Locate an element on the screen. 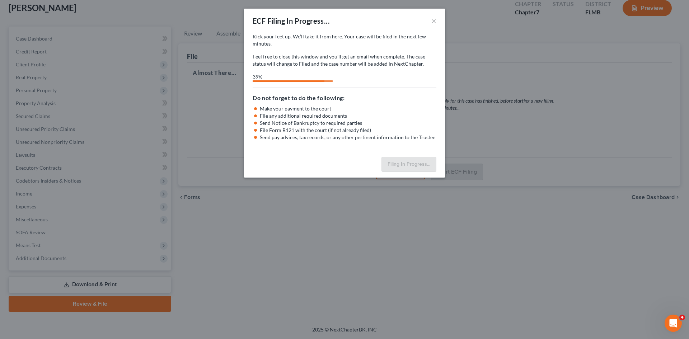  li: Send pay advices, tax records, or any other pertinent information to the Trustee is located at coordinates (348, 137).